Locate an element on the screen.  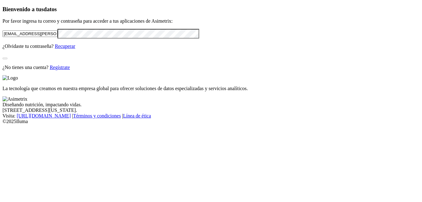
input: Tu correo is located at coordinates (30, 34).